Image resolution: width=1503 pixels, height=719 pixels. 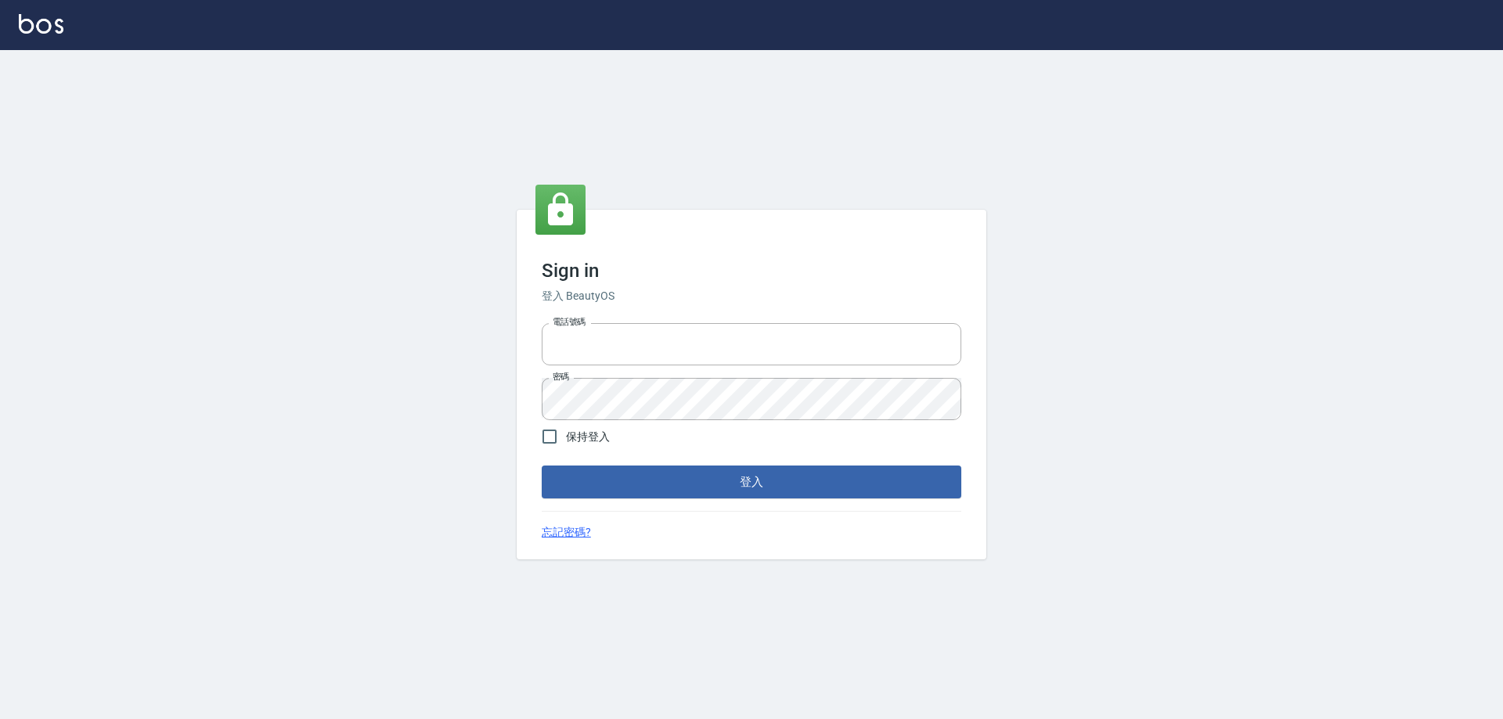 What do you see at coordinates (41, 23) in the screenshot?
I see `img: Logo` at bounding box center [41, 23].